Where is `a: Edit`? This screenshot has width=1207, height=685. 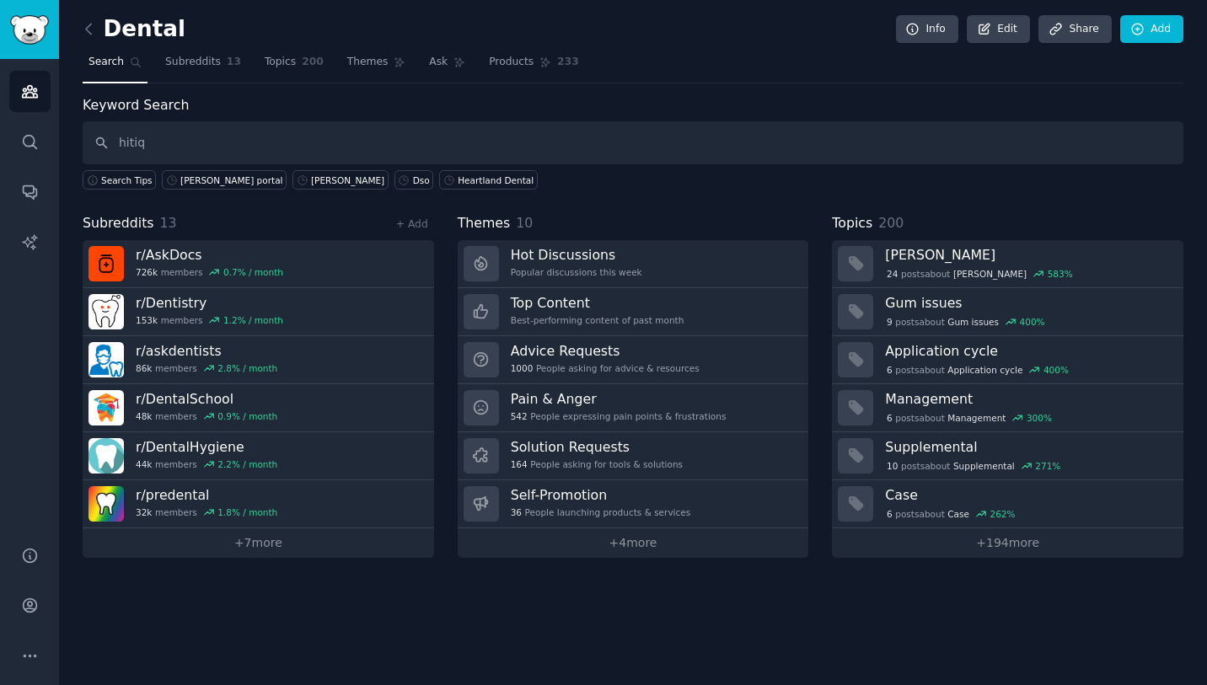 a: Edit is located at coordinates (998, 30).